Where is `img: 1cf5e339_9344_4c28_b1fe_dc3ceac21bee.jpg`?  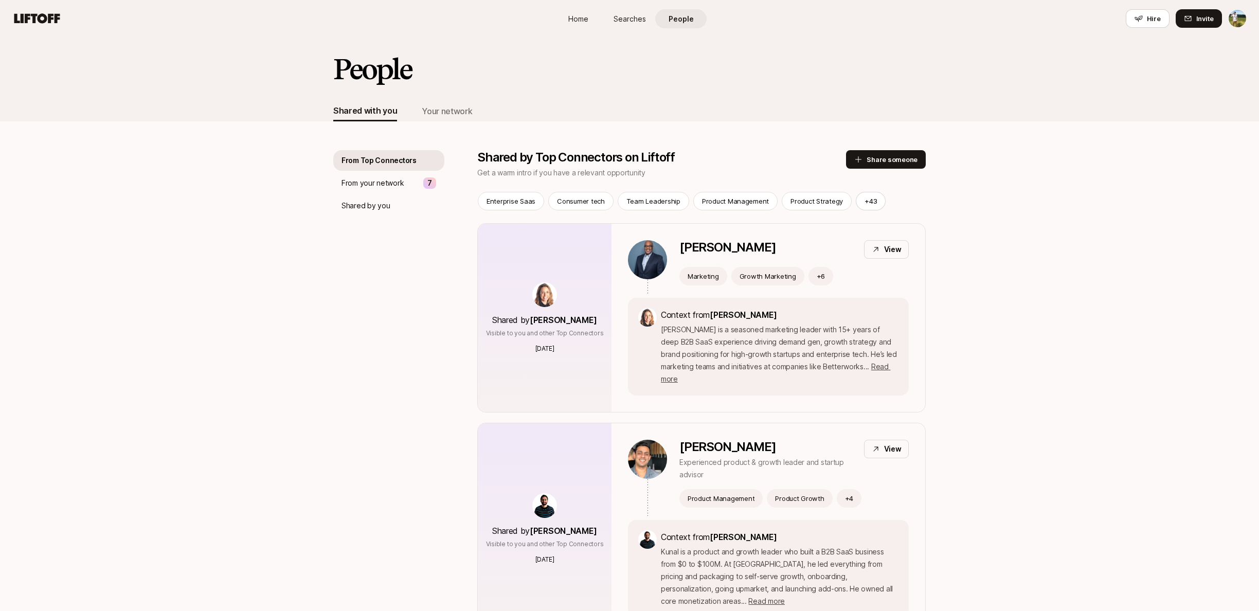 img: 1cf5e339_9344_4c28_b1fe_dc3ceac21bee.jpg is located at coordinates (648, 459).